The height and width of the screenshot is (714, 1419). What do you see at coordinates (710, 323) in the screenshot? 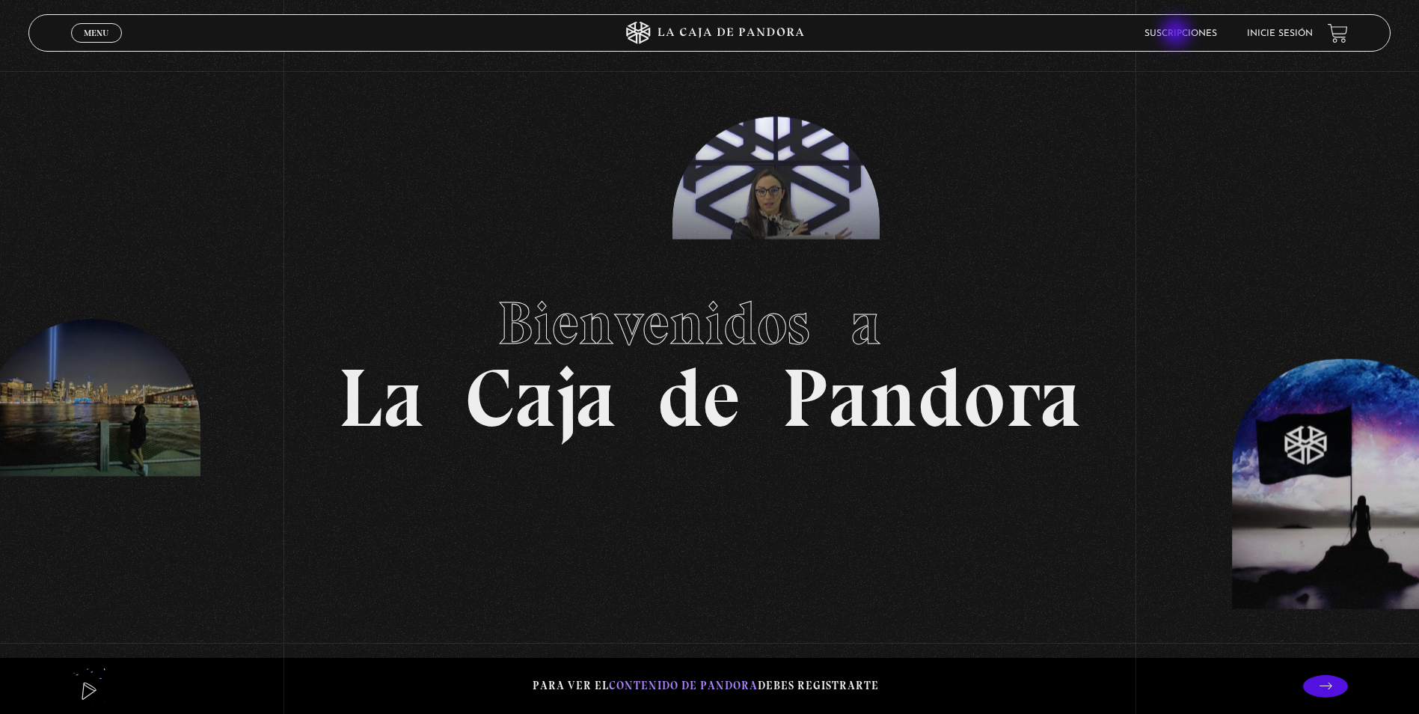
I see `span: Bienvenidos a` at bounding box center [710, 323].